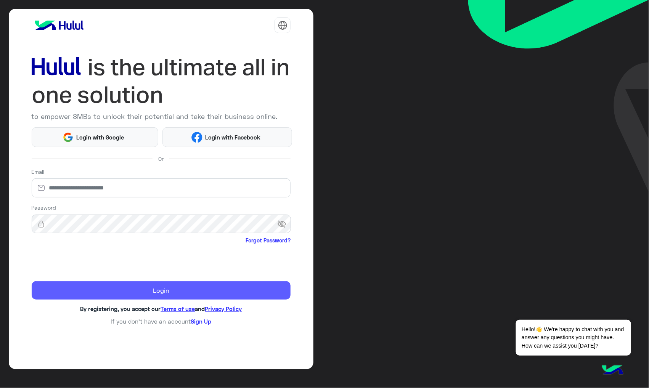 This screenshot has width=649, height=388. I want to click on span: visibility_off, so click(284, 224).